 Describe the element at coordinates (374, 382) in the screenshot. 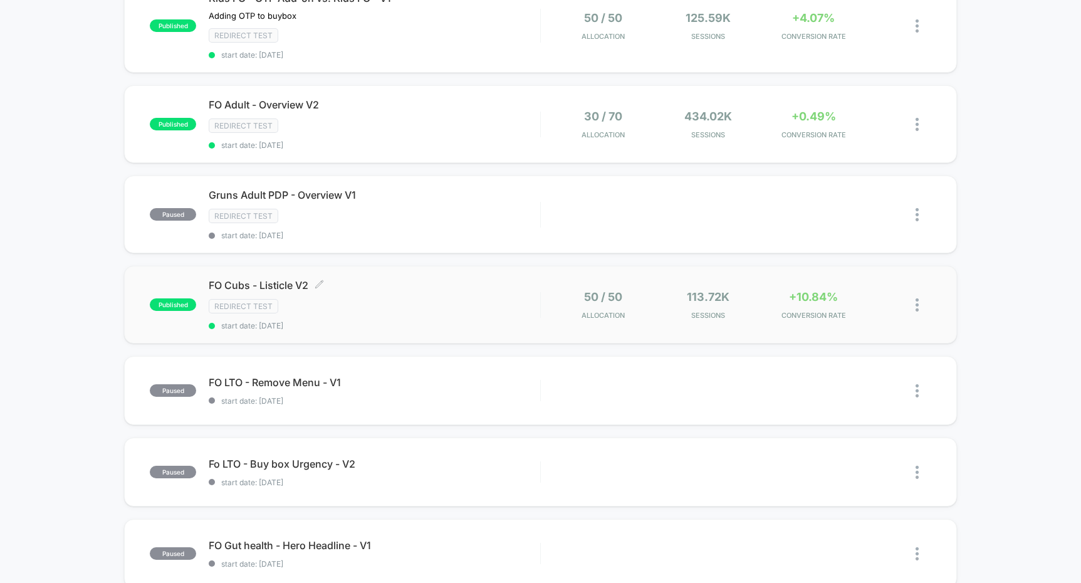

I see `span: FO LTO - Remove Menu - V1` at that location.